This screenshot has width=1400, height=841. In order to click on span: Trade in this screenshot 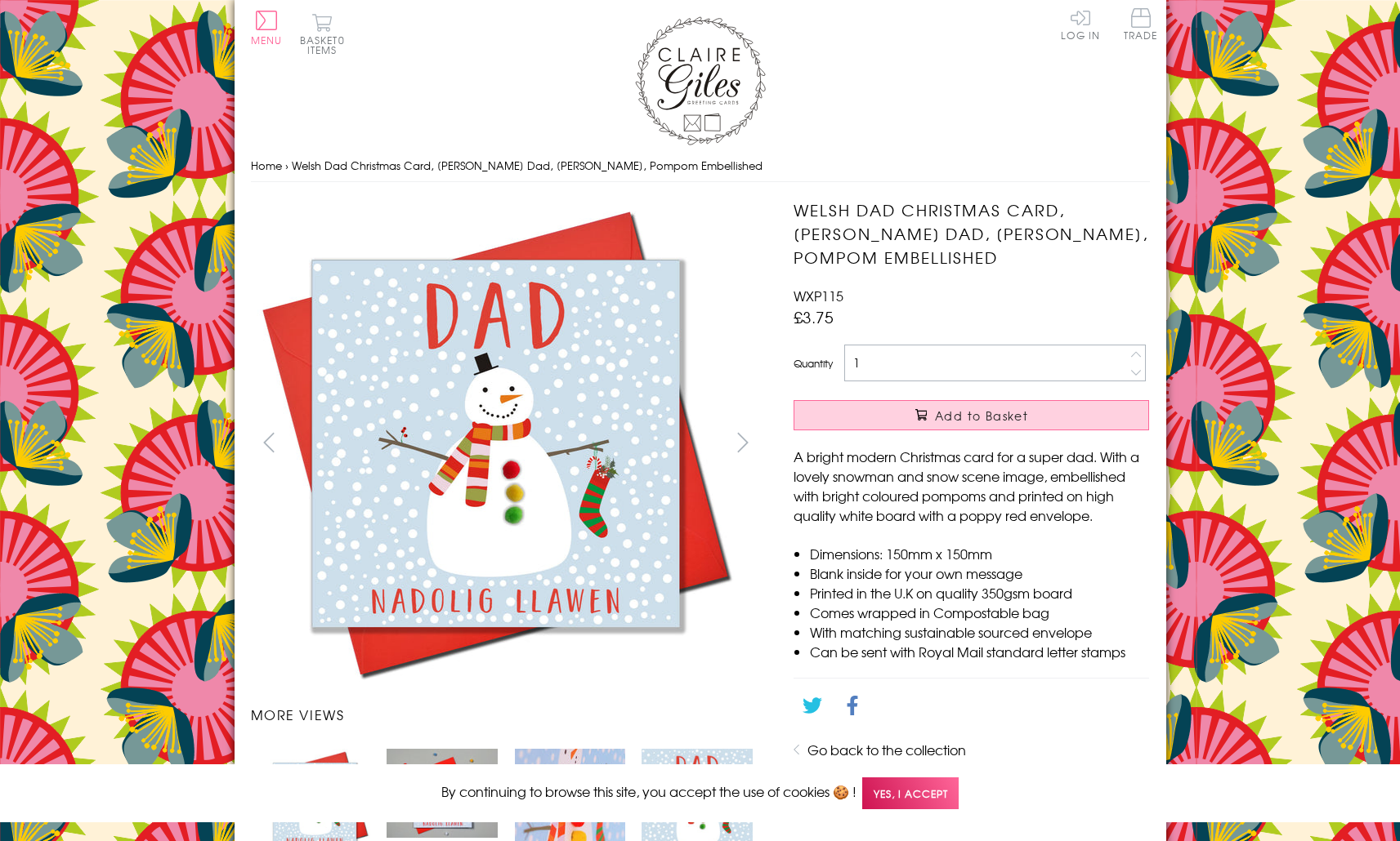, I will do `click(1141, 24)`.